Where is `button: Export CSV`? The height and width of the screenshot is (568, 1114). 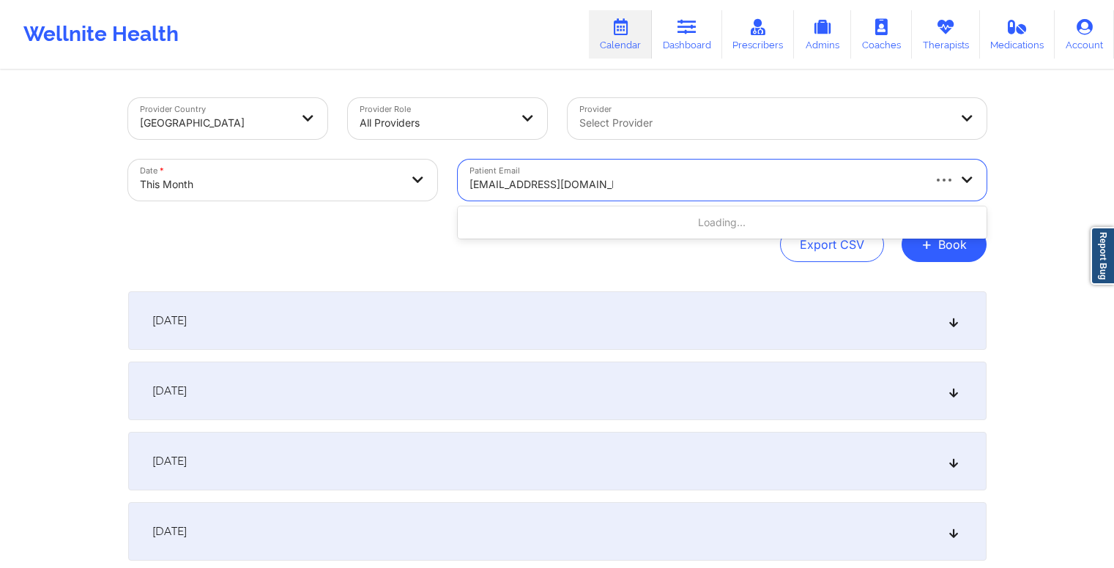 button: Export CSV is located at coordinates (832, 245).